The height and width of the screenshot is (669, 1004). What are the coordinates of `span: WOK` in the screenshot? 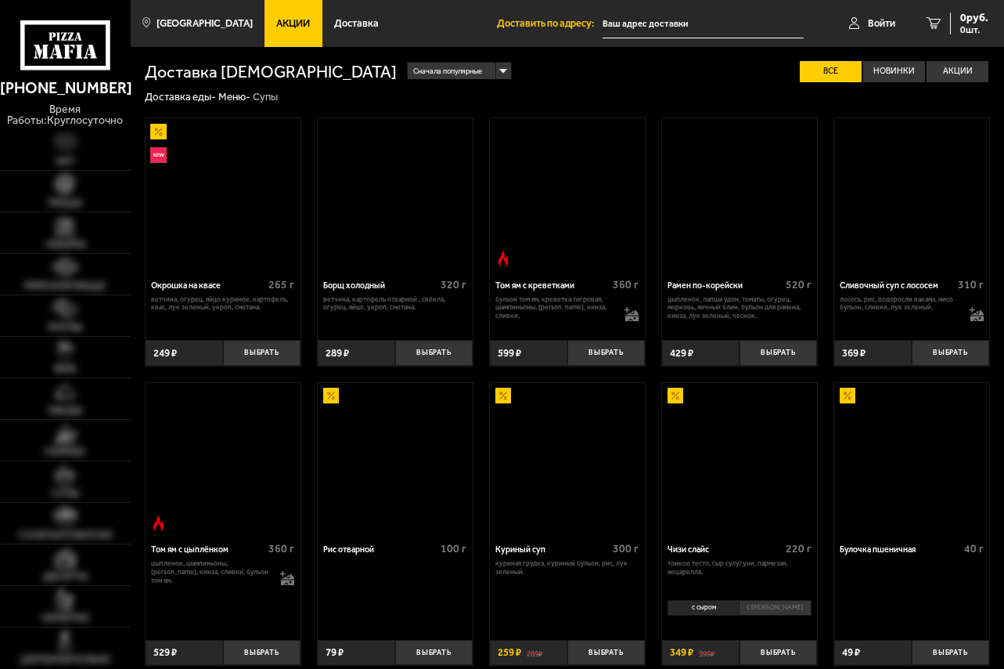 It's located at (65, 369).